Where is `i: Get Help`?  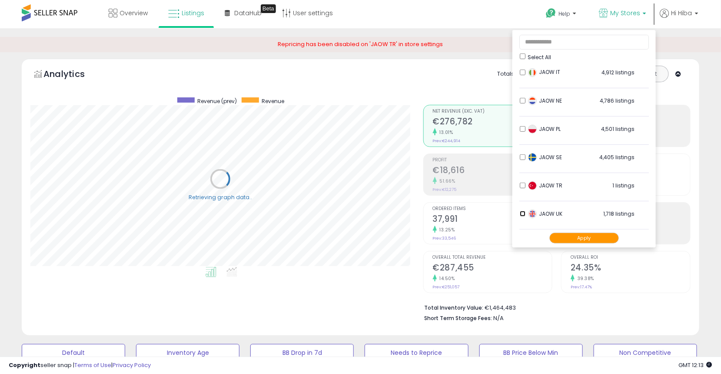 i: Get Help is located at coordinates (551, 13).